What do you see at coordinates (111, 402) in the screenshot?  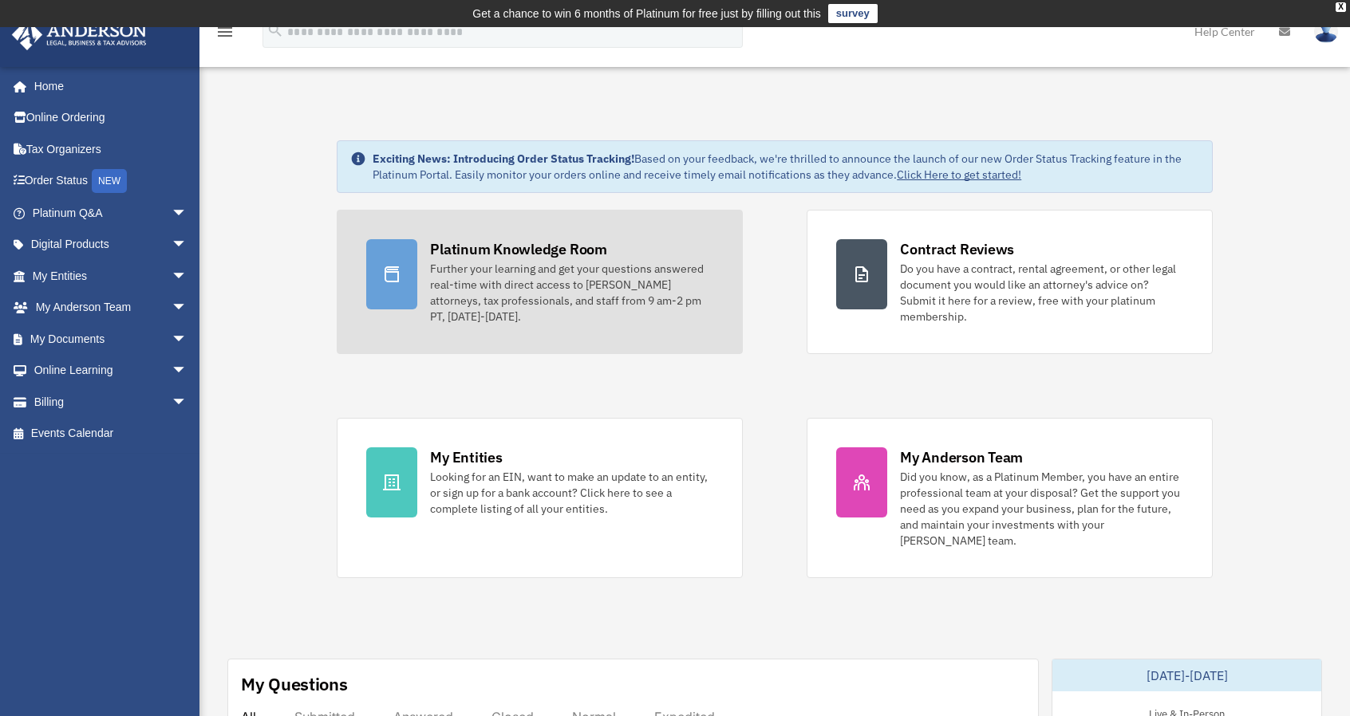 I see `a: Billingarrow_drop_down` at bounding box center [111, 402].